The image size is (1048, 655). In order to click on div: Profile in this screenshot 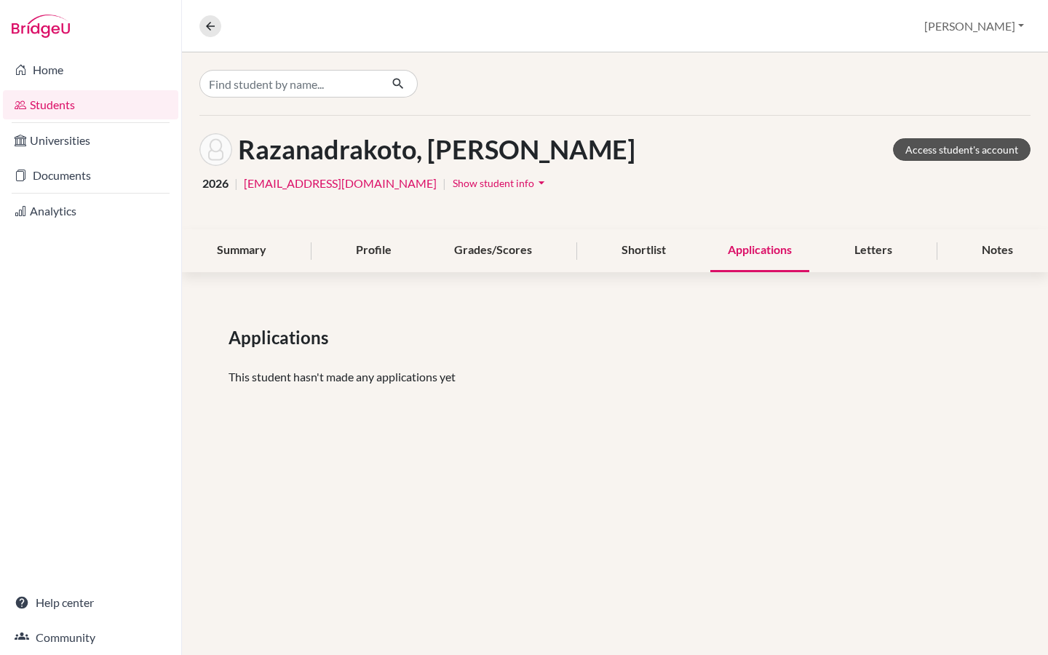, I will do `click(373, 250)`.